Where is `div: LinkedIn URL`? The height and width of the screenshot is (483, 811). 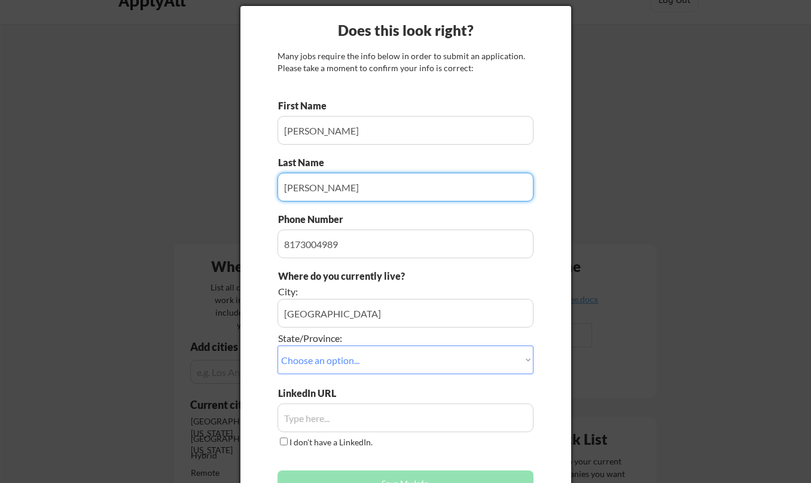
div: LinkedIn URL is located at coordinates (322, 394).